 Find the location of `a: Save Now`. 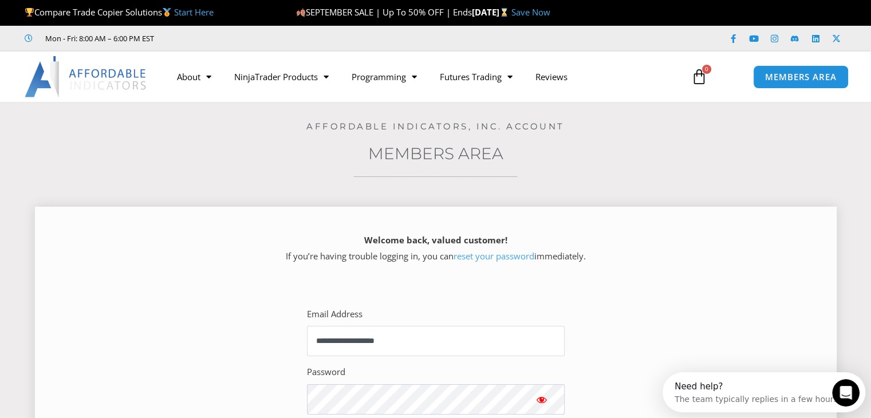

a: Save Now is located at coordinates (531, 12).